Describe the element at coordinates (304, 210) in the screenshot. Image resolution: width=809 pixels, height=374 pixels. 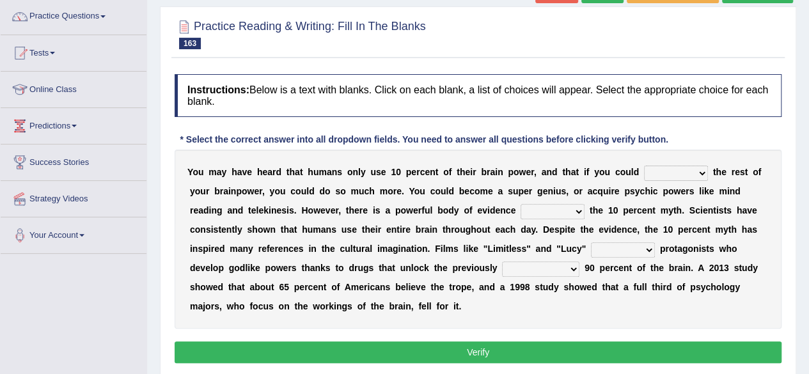
I see `b: H` at that location.